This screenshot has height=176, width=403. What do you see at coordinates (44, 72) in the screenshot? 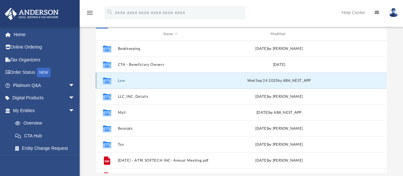
I see `a: Order StatusNEW` at bounding box center [44, 72].